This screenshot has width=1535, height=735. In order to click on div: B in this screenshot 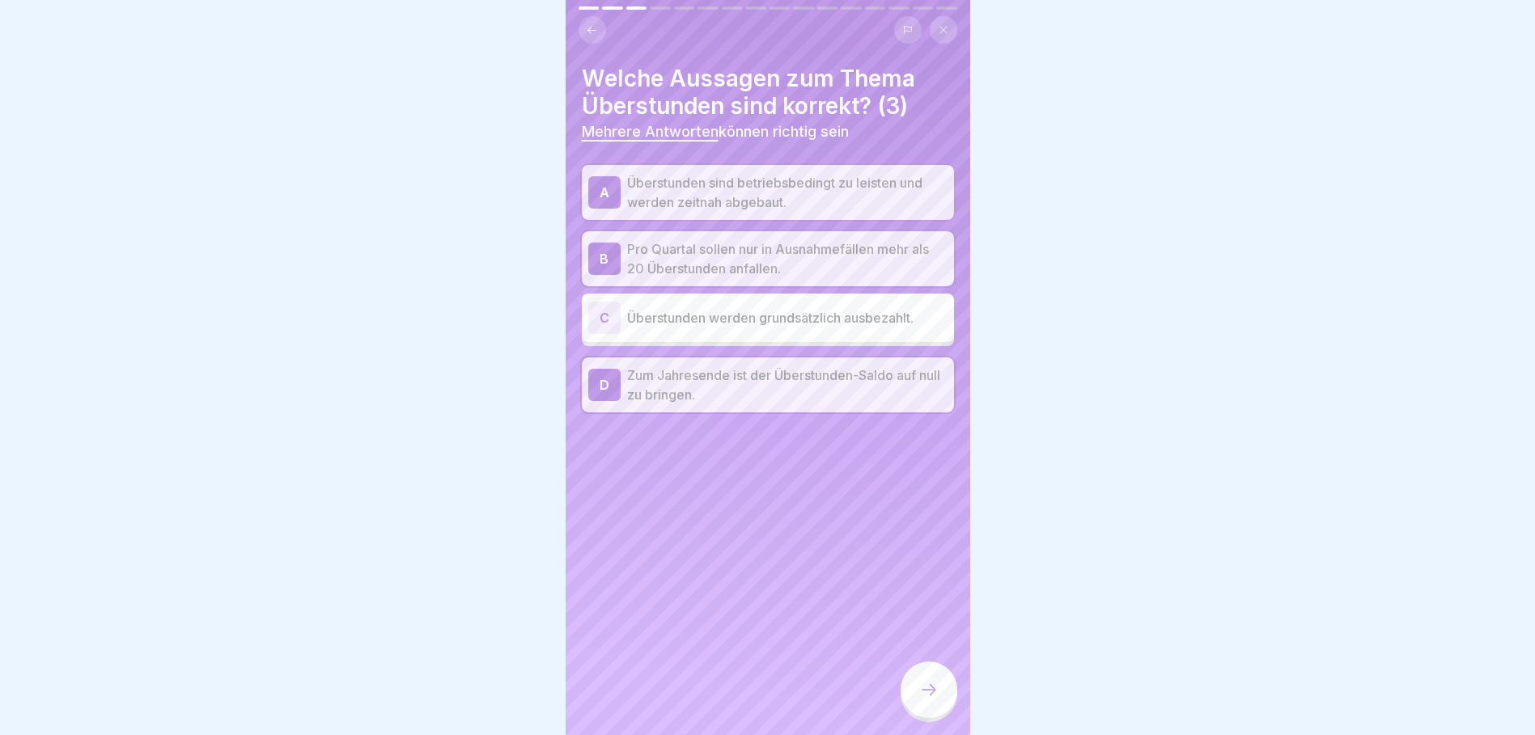, I will do `click(604, 259)`.